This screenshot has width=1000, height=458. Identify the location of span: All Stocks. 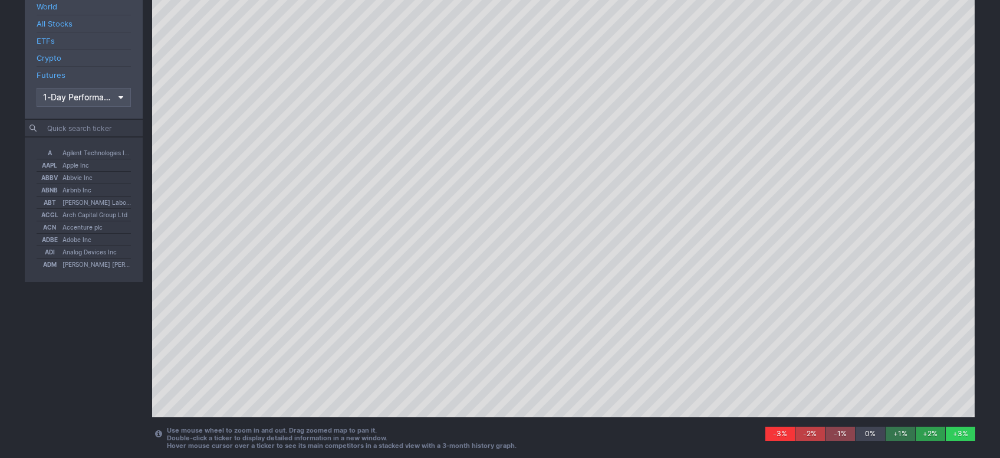
(84, 24).